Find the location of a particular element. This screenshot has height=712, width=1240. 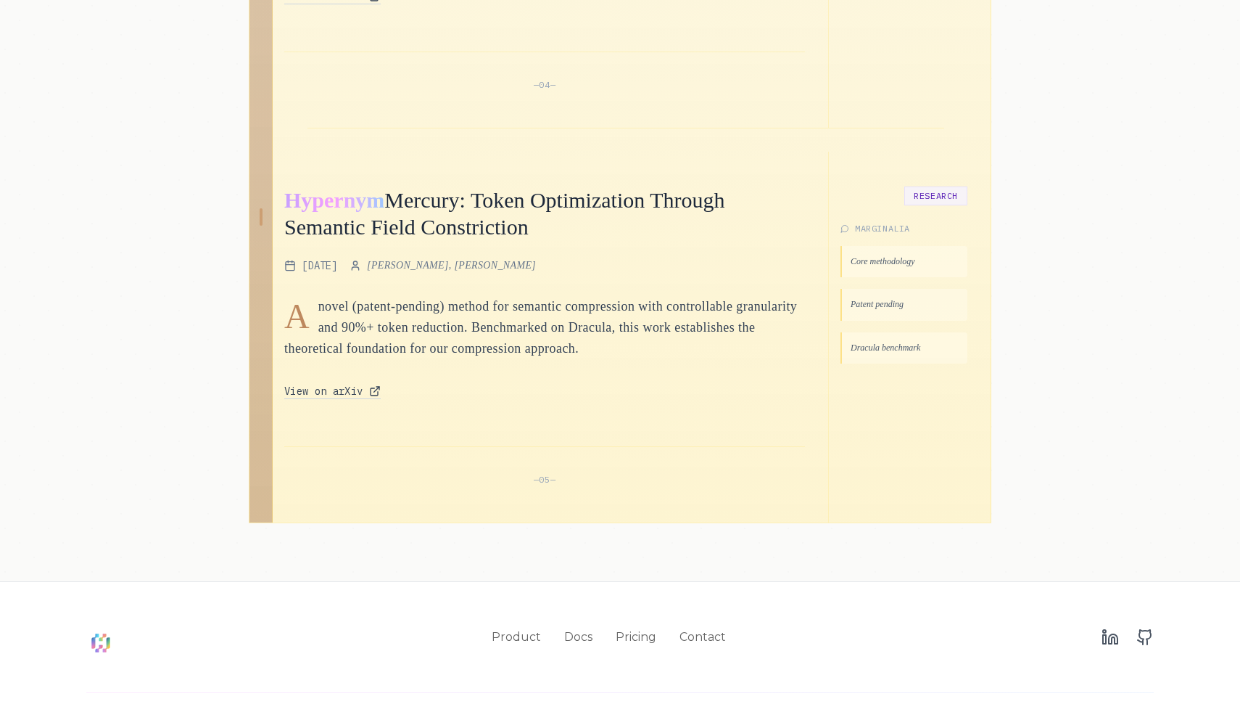

div: Patent pending is located at coordinates (904, 305).